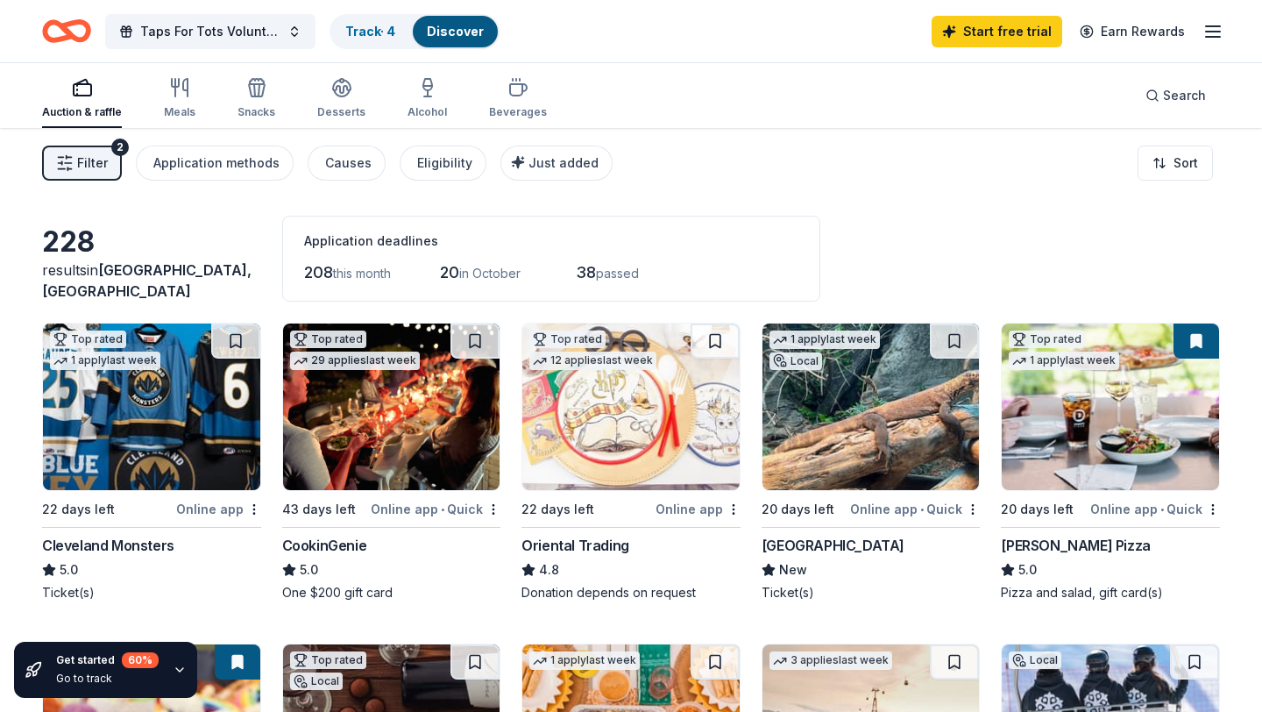  I want to click on a: Home, so click(67, 31).